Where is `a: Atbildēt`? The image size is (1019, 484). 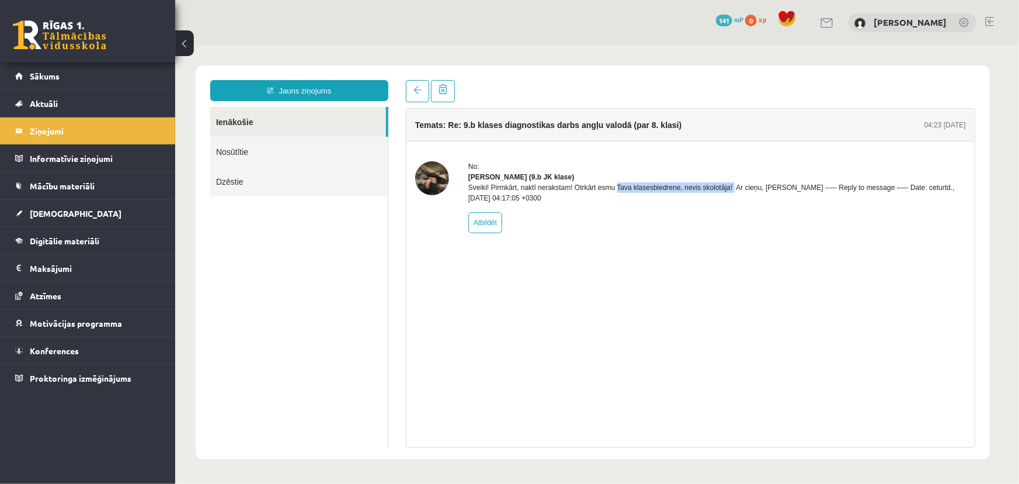 a: Atbildēt is located at coordinates (310, 178).